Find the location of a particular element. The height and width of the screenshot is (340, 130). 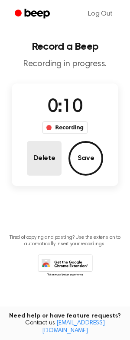

a: Beep is located at coordinates (33, 14).